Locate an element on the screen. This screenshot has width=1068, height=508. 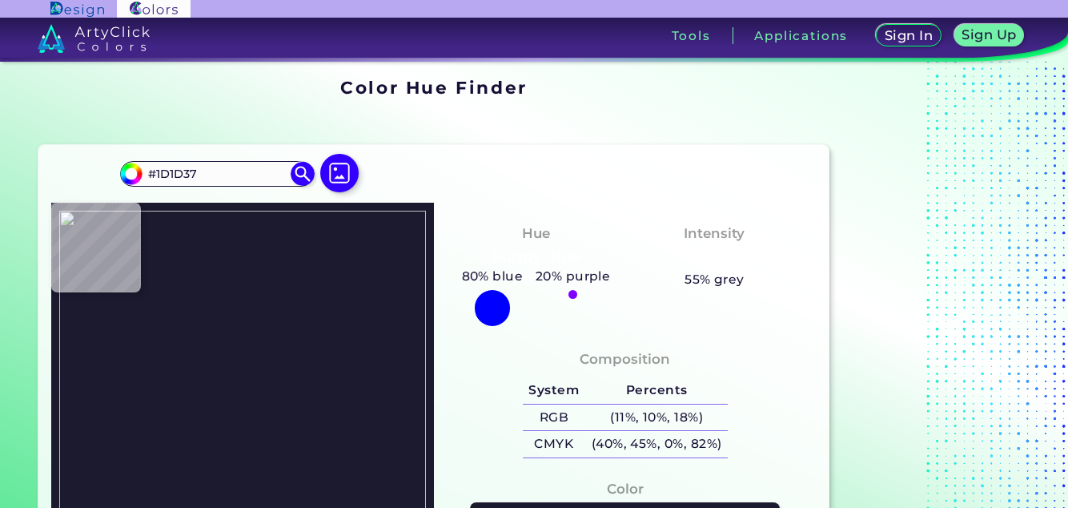
h3: Pastel is located at coordinates (714, 257).